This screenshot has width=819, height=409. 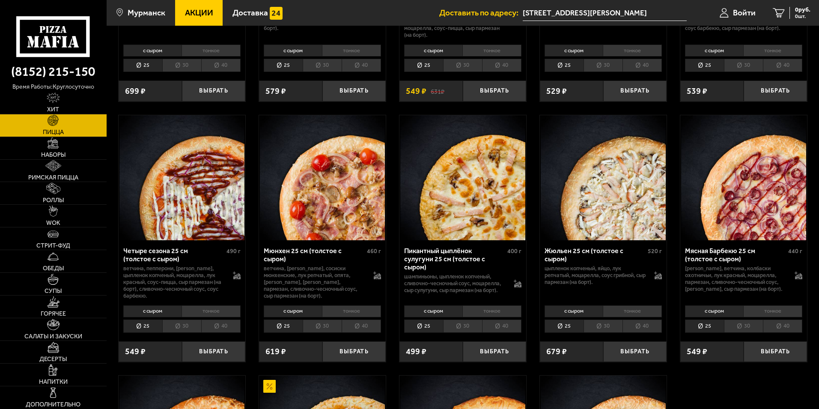 I want to click on img: Пикантный цыплёнок сулугуни 25 см (толстое с сыром), so click(x=463, y=178).